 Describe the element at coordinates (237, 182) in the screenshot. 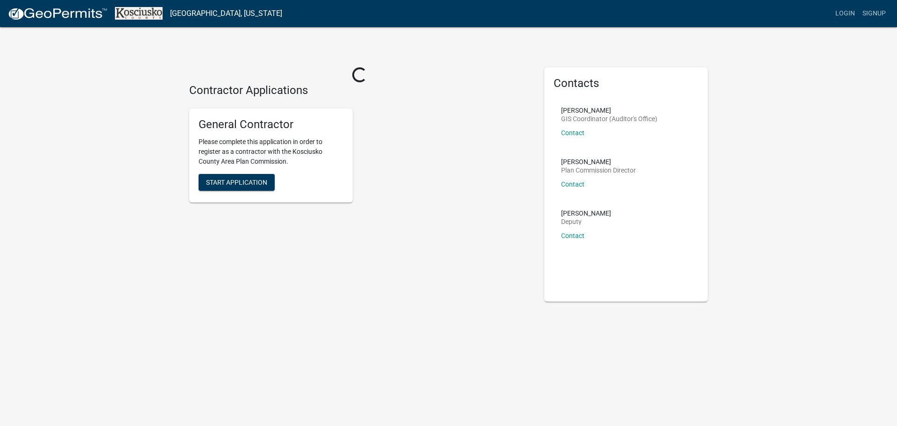

I see `button: Start Application` at that location.